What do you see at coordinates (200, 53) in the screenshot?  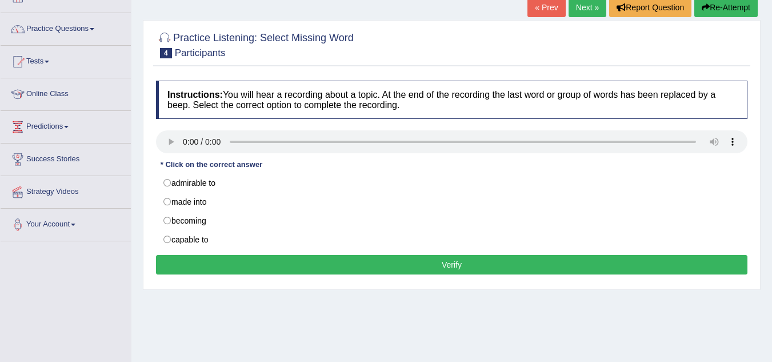 I see `small: Participants` at bounding box center [200, 53].